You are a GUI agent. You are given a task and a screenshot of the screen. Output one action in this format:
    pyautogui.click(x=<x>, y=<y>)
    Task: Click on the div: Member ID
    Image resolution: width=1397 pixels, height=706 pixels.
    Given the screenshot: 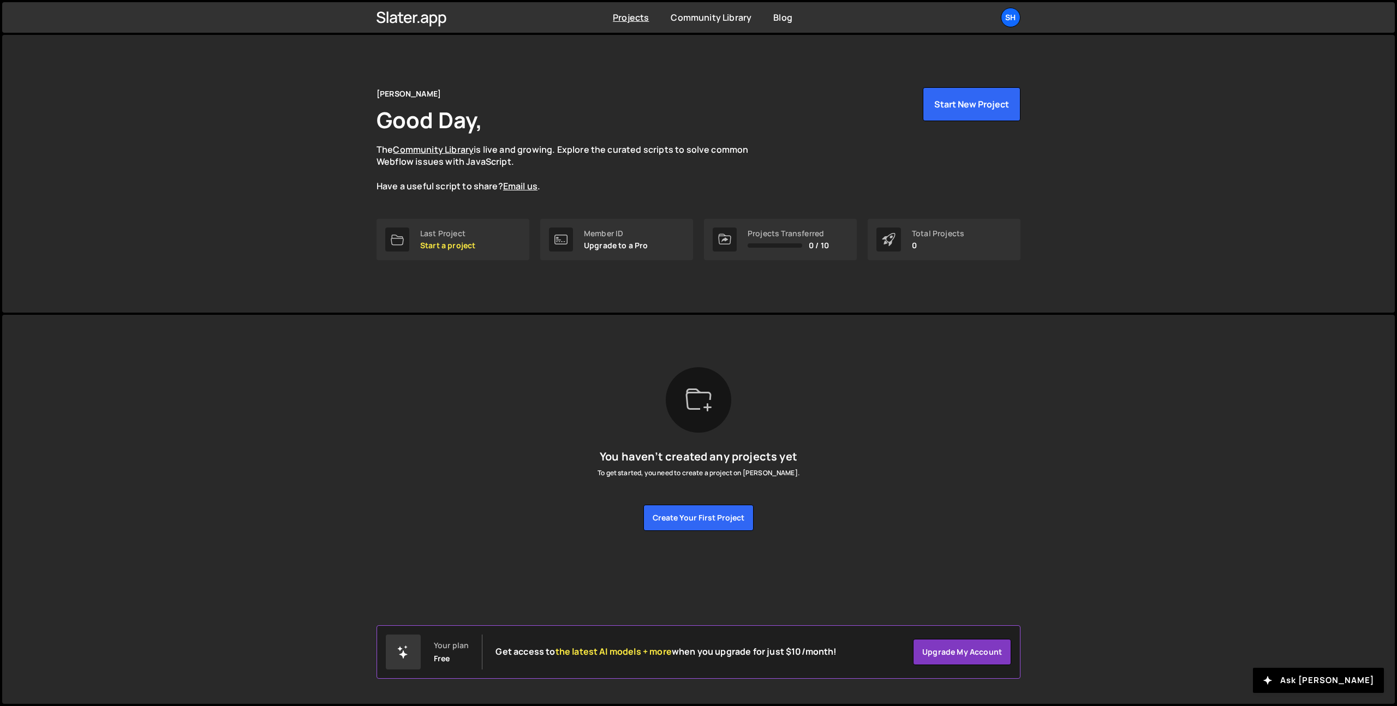 What is the action you would take?
    pyautogui.click(x=616, y=234)
    